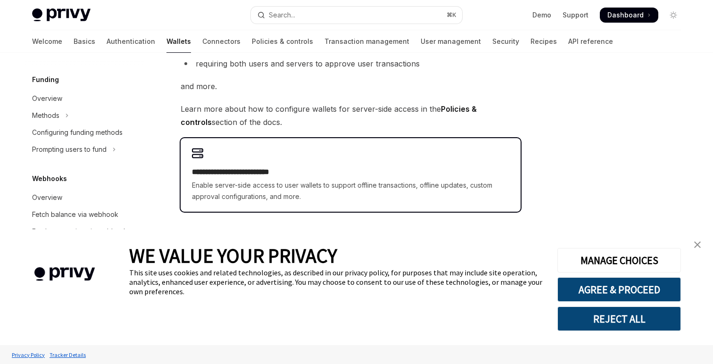 The image size is (713, 364). I want to click on a: Connectors, so click(221, 41).